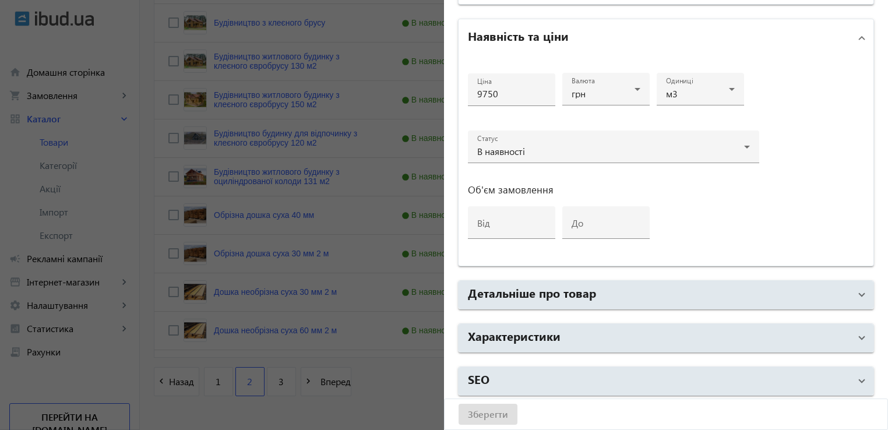  I want to click on h2: Наявність та ціни, so click(518, 36).